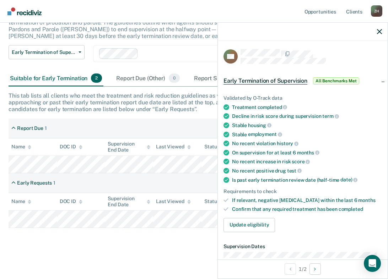 This screenshot has height=279, width=388. I want to click on span: All Benchmarks Met, so click(336, 81).